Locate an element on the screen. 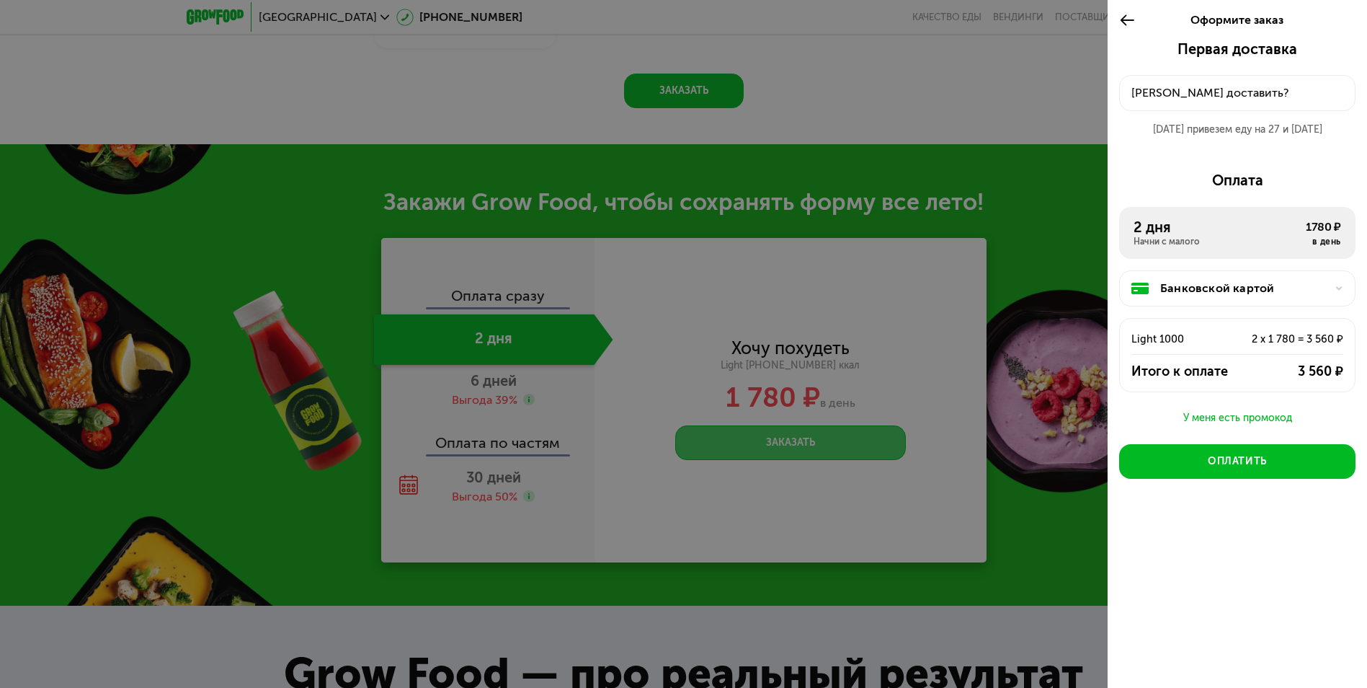 The height and width of the screenshot is (688, 1367). div: 1780 ₽ is located at coordinates (1323, 227).